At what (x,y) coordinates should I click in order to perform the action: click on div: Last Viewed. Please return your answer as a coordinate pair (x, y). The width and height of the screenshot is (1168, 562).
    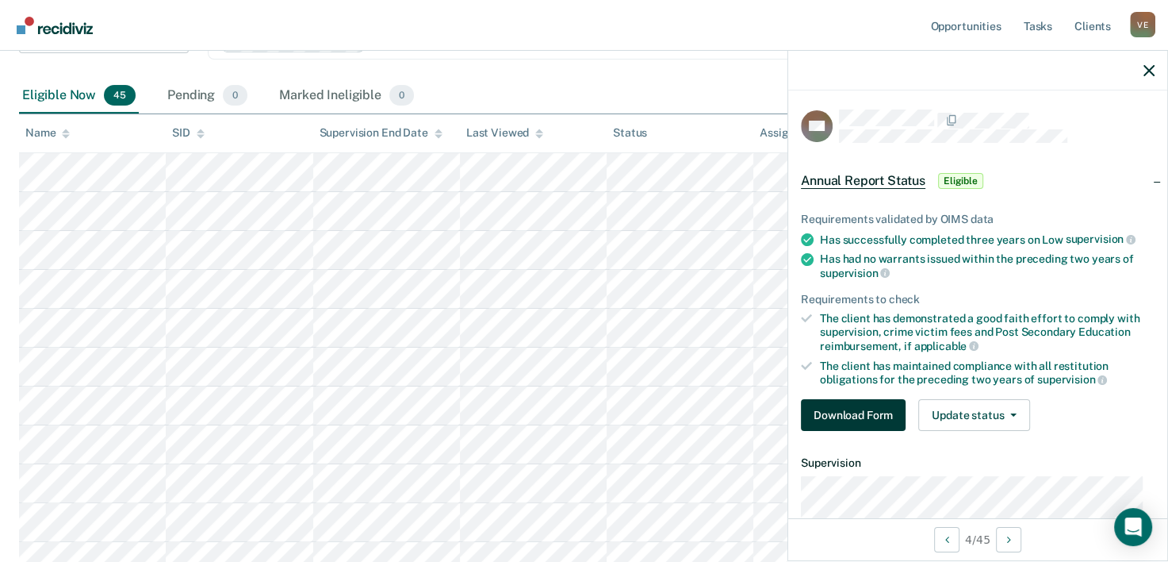
    Looking at the image, I should click on (504, 132).